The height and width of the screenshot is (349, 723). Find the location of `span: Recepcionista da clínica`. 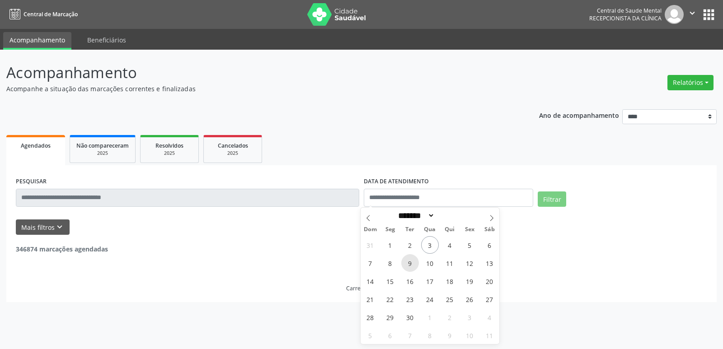

span: Recepcionista da clínica is located at coordinates (625, 18).